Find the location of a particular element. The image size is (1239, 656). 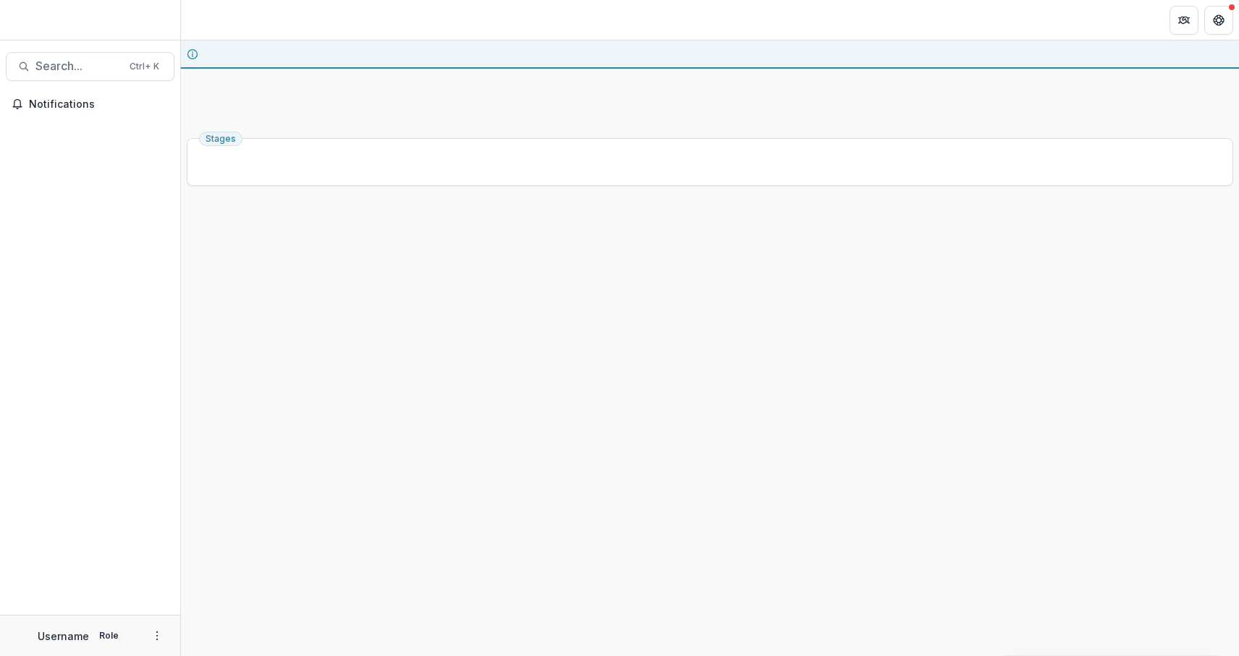

div: Ctrl + K is located at coordinates (144, 67).